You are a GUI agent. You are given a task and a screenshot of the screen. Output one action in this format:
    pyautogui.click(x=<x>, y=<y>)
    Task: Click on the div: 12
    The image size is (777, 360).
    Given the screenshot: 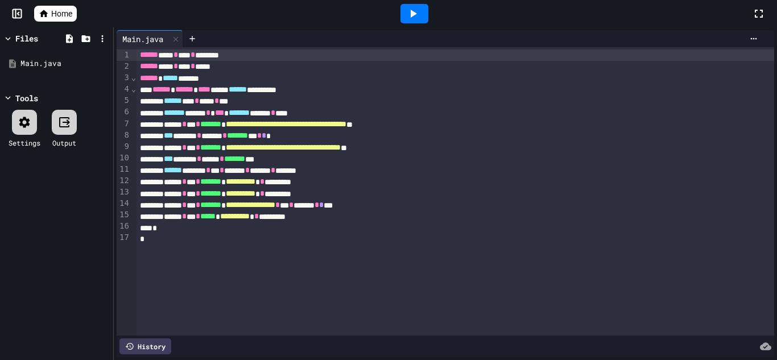 What is the action you would take?
    pyautogui.click(x=123, y=181)
    